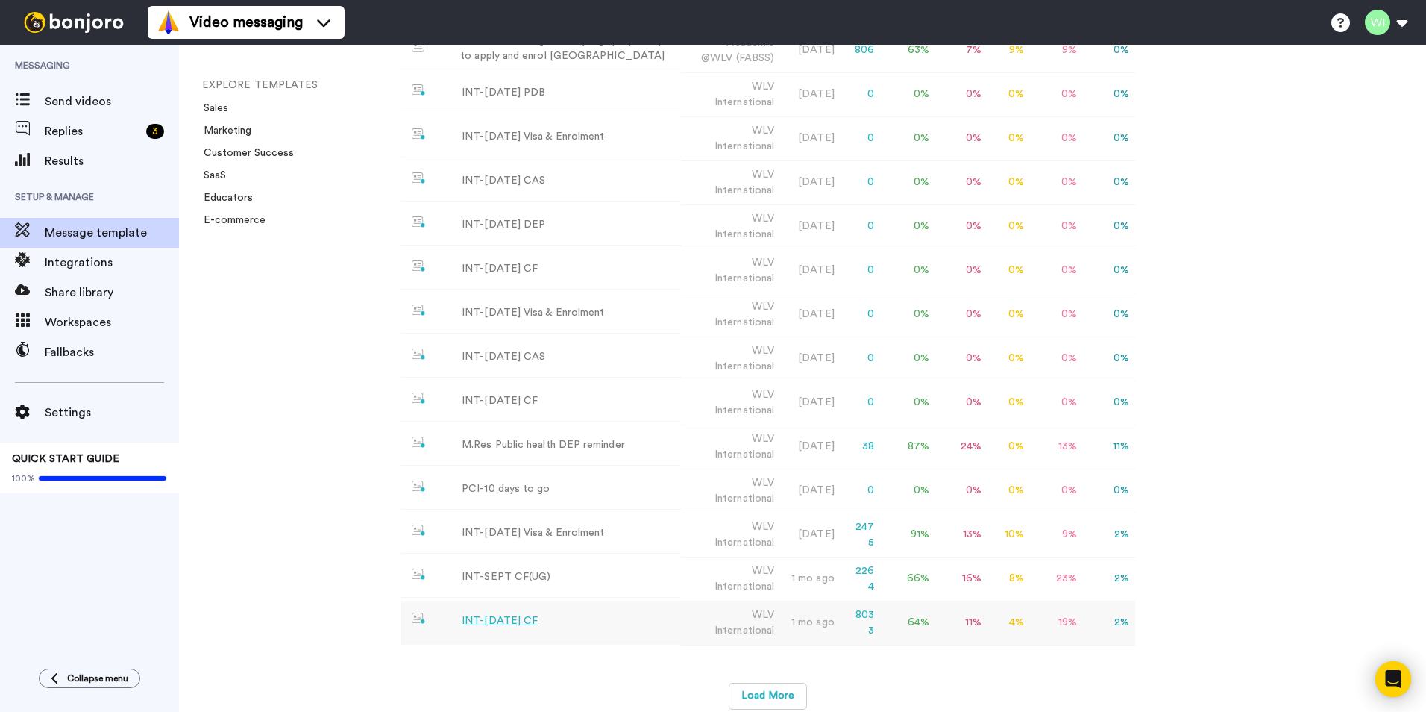 This screenshot has width=1426, height=712. Describe the element at coordinates (908, 534) in the screenshot. I see `td: 91 %` at that location.